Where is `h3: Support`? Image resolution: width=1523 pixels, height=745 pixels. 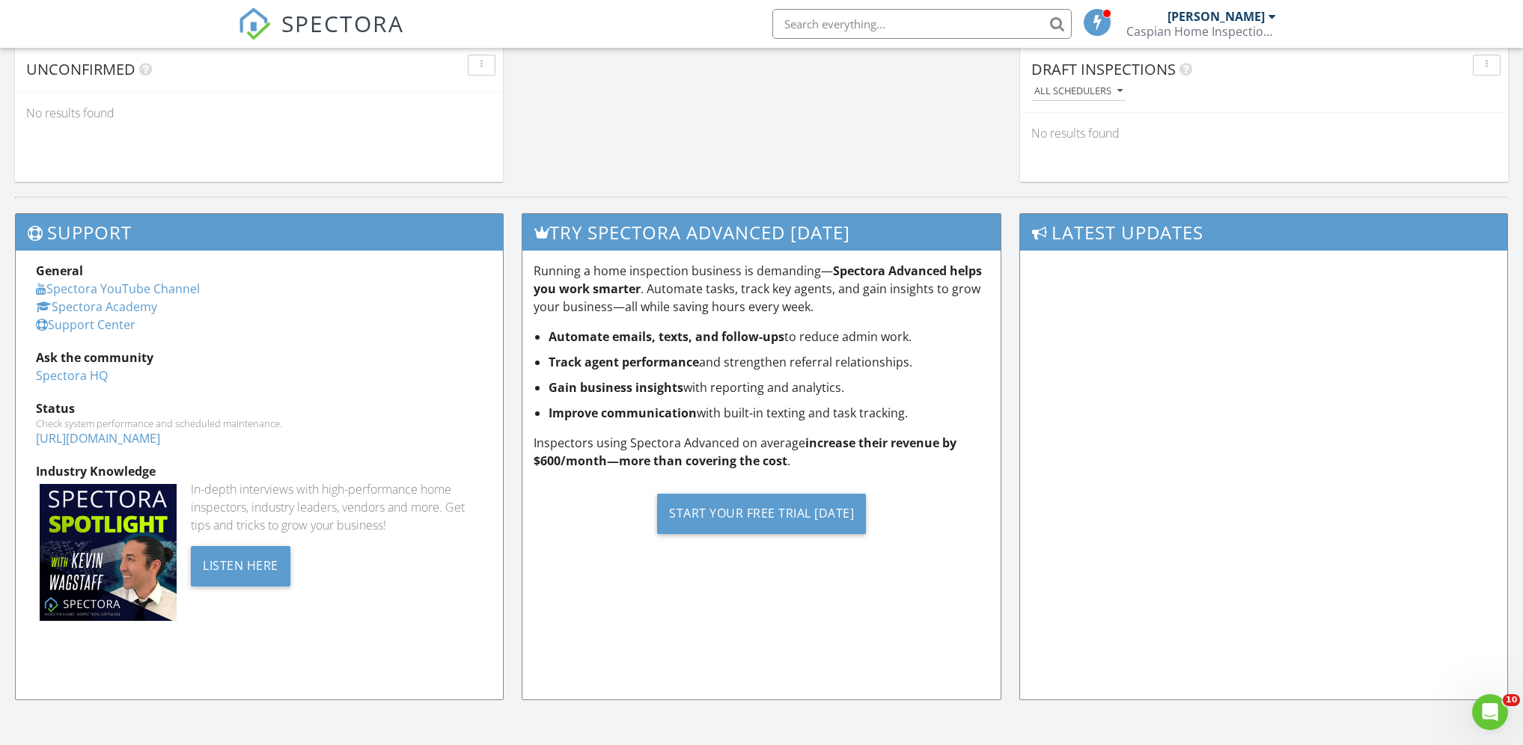
h3: Support is located at coordinates (259, 232).